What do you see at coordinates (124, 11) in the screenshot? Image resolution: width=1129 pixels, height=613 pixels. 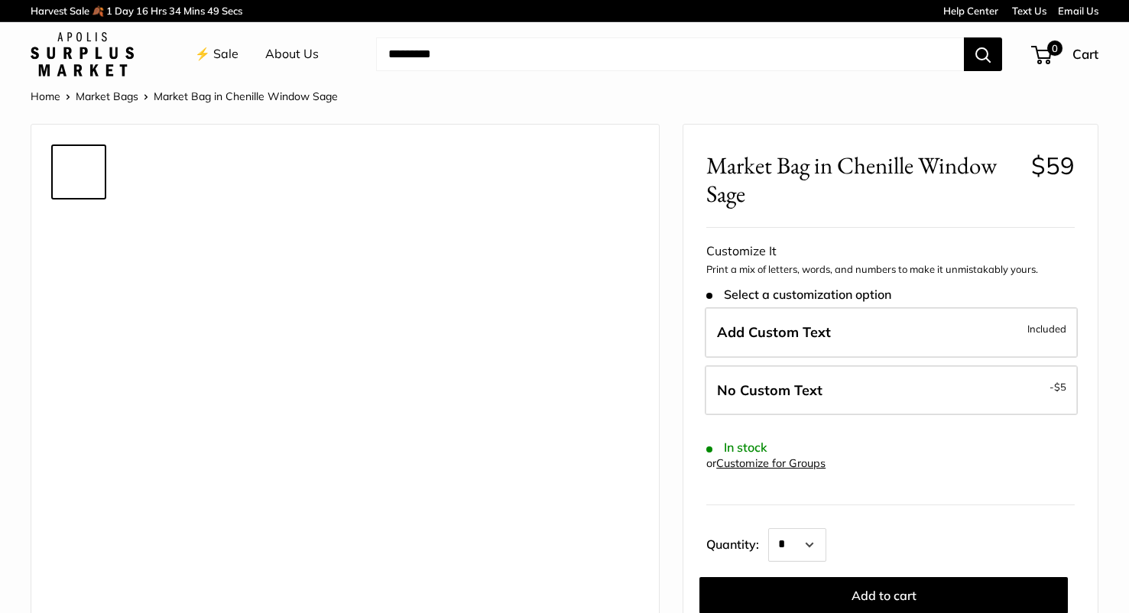 I see `span: Day` at bounding box center [124, 11].